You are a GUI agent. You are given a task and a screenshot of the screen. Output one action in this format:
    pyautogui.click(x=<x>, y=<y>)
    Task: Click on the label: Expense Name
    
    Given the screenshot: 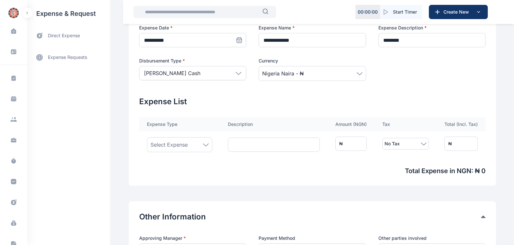 What is the action you would take?
    pyautogui.click(x=312, y=28)
    